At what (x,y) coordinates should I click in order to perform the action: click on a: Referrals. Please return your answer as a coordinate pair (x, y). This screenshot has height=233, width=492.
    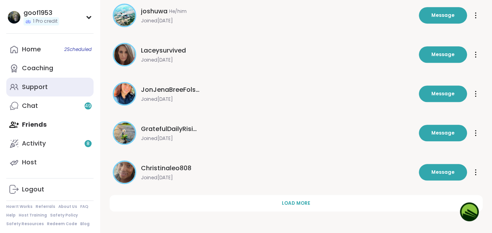
    Looking at the image, I should click on (45, 206).